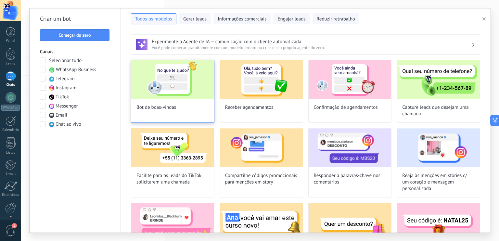  Describe the element at coordinates (11, 130) in the screenshot. I see `div: Calendário` at that location.